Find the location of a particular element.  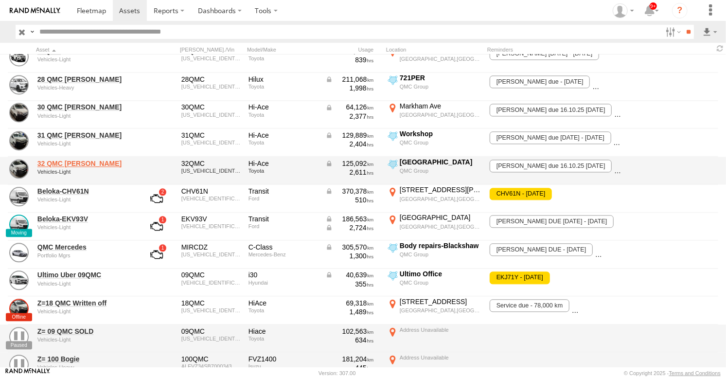

div: CHV61N is located at coordinates (212, 191).